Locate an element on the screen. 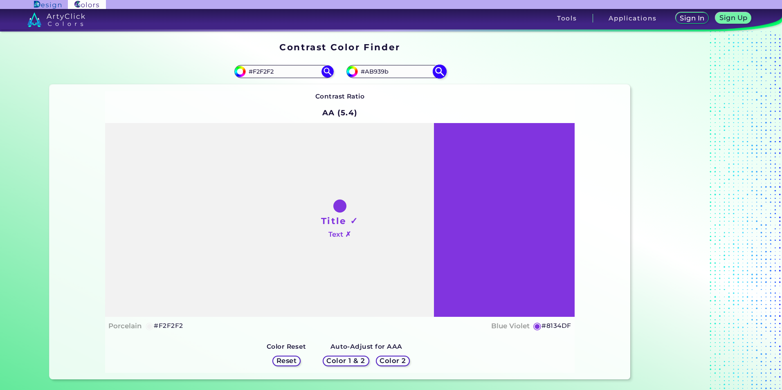  a: Sign Up is located at coordinates (734, 18).